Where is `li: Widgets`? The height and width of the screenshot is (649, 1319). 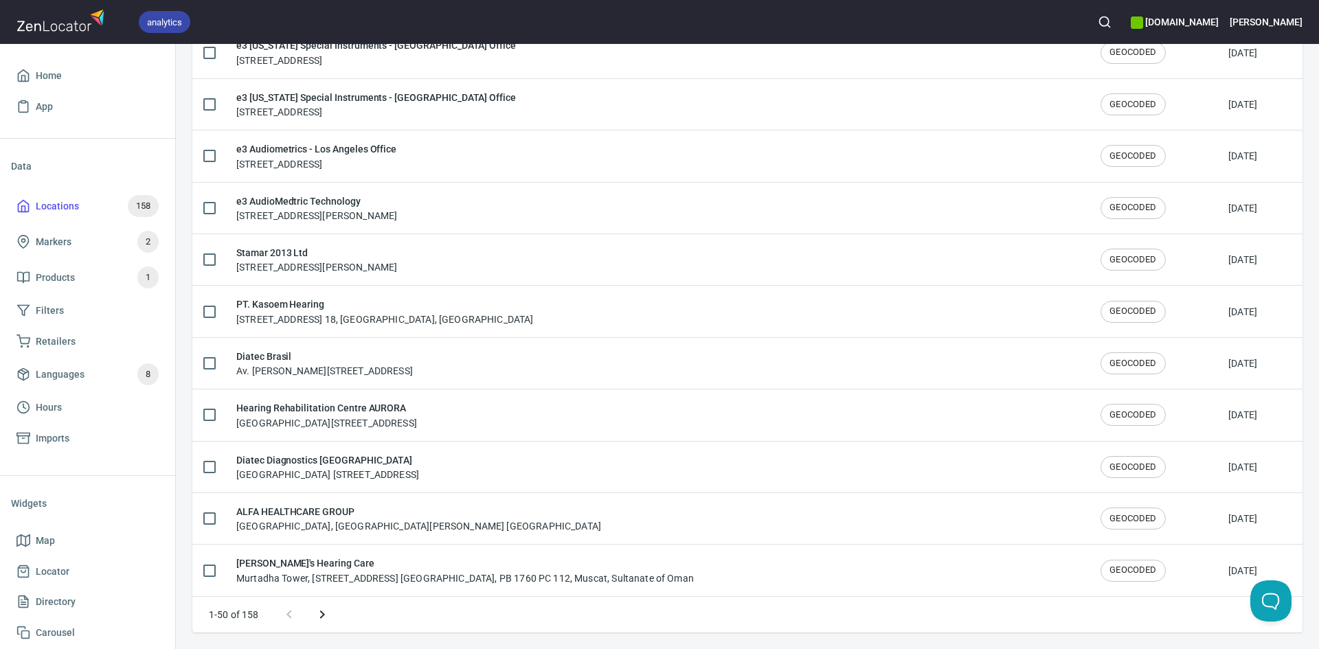 li: Widgets is located at coordinates (87, 504).